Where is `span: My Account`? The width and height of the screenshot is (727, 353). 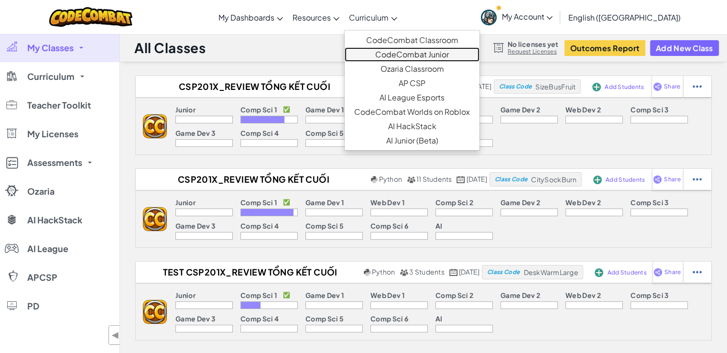
span: My Account is located at coordinates (526, 16).